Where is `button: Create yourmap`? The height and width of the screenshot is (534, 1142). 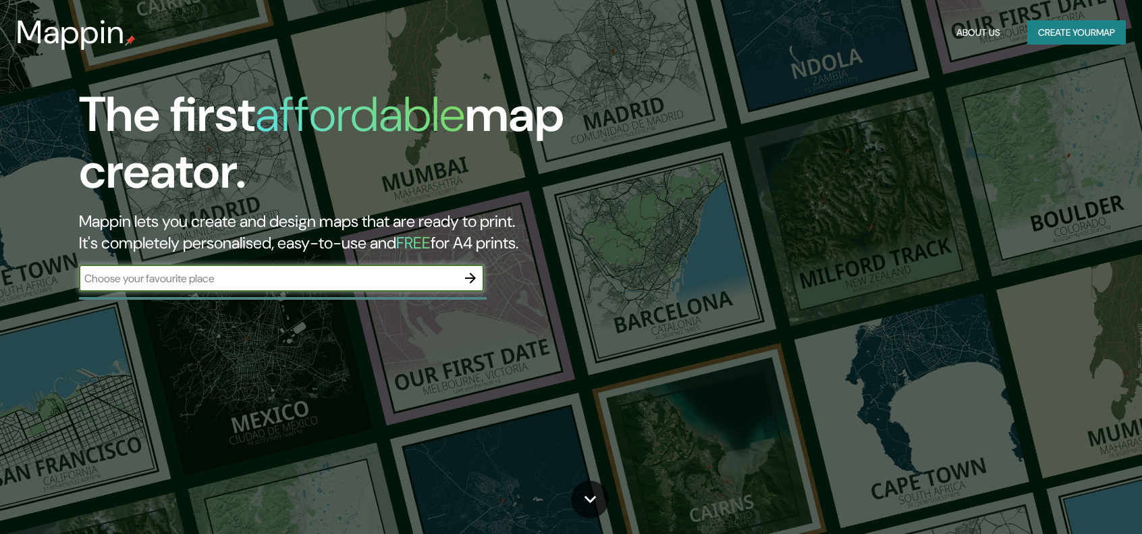 button: Create yourmap is located at coordinates (1077, 32).